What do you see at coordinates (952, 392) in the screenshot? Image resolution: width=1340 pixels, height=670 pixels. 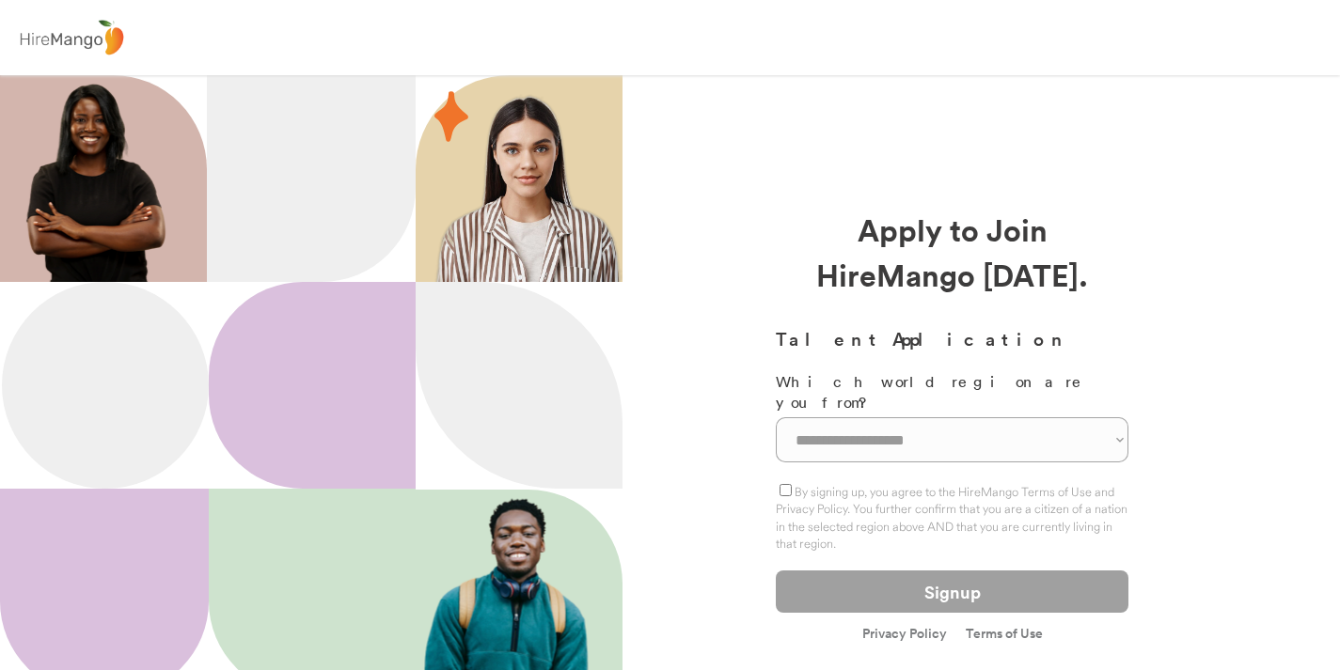 I see `div: Which world region are you from?` at bounding box center [952, 392].